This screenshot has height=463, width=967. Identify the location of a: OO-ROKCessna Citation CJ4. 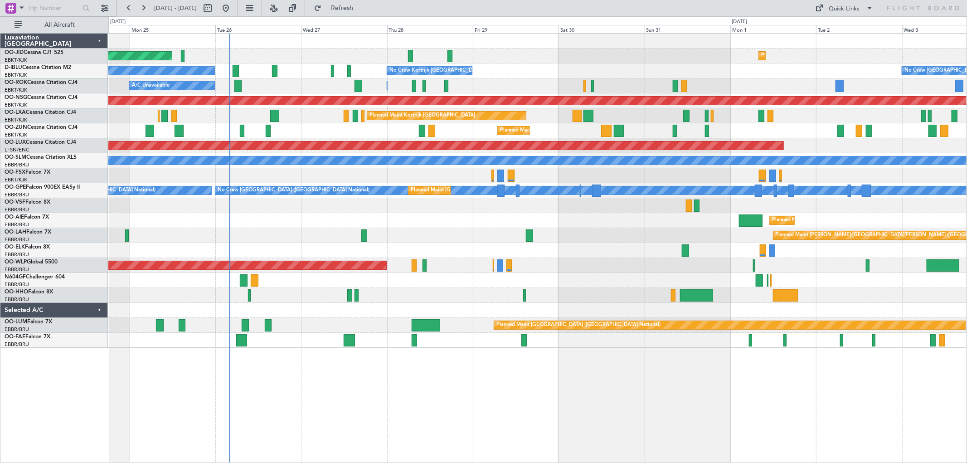
(41, 83).